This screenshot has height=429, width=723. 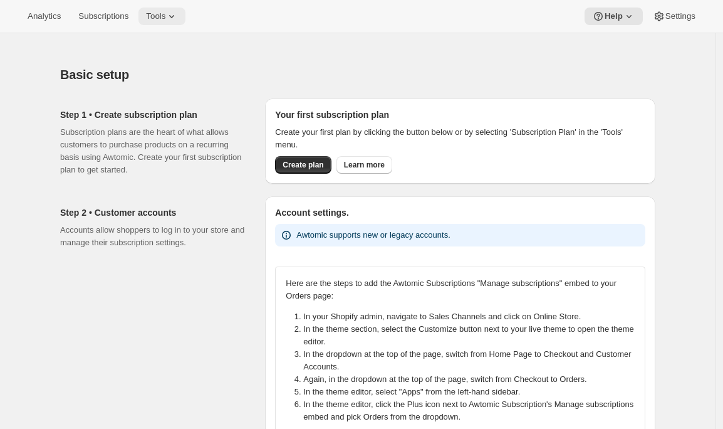 I want to click on li: In the theme editor, select "Apps" from the left-hand sidebar., so click(x=472, y=392).